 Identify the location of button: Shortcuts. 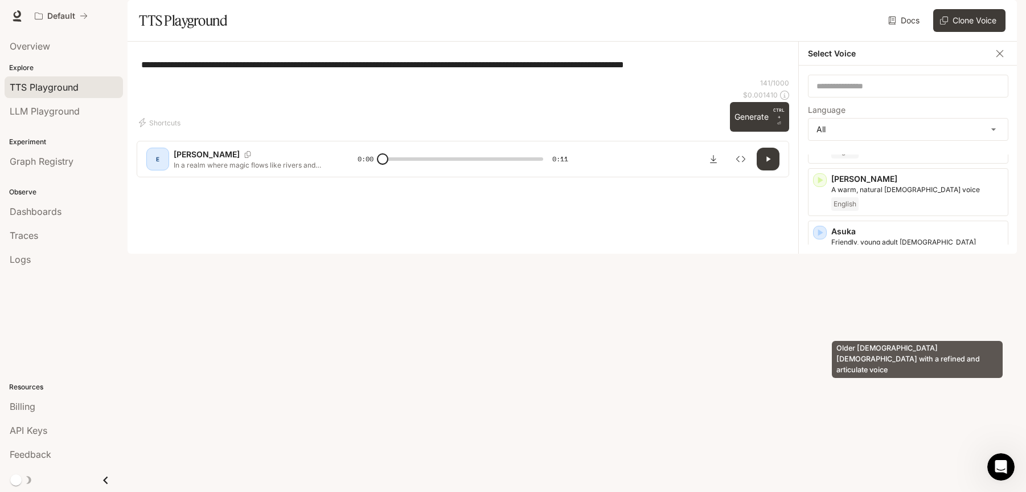
(161, 122).